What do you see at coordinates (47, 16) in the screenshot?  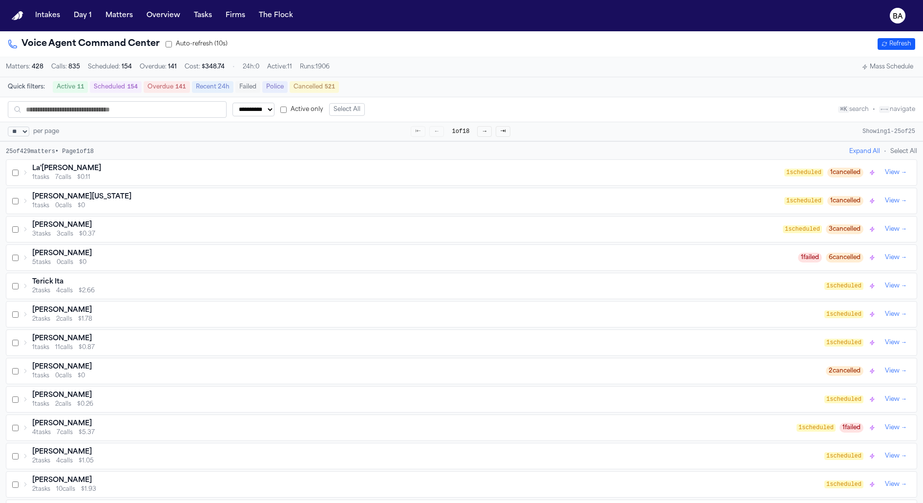 I see `button: Intakes` at bounding box center [47, 16].